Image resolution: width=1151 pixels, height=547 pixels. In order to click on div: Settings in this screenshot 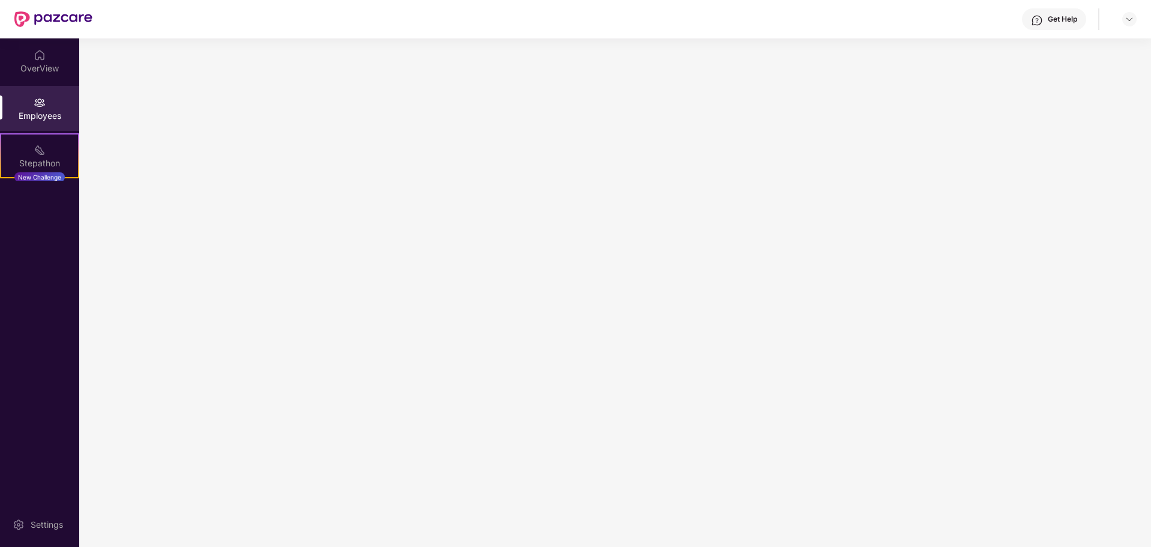, I will do `click(47, 525)`.